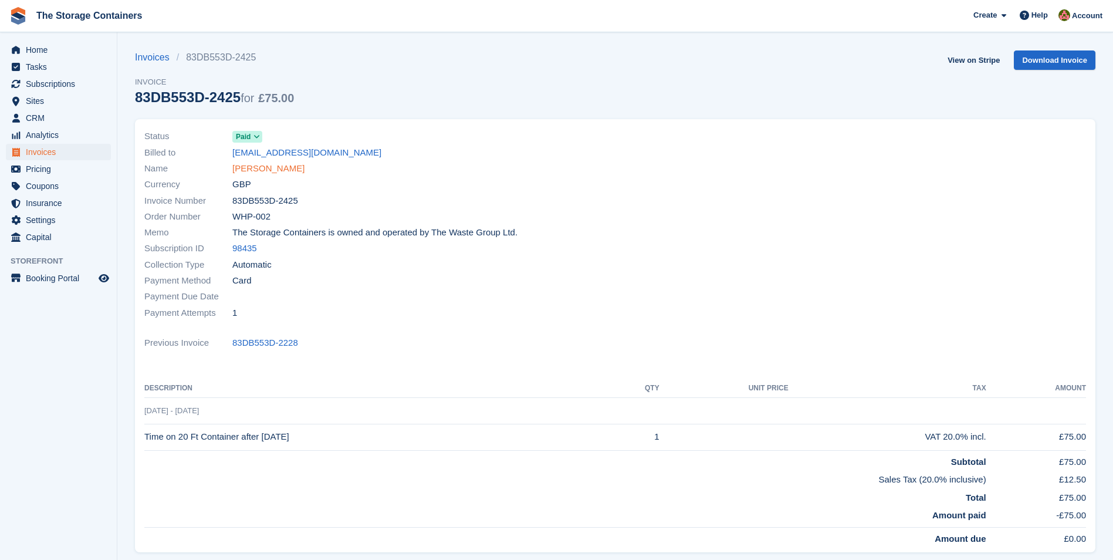 The height and width of the screenshot is (560, 1113). What do you see at coordinates (214, 58) in the screenshot?
I see `nav: breadcrumbs` at bounding box center [214, 58].